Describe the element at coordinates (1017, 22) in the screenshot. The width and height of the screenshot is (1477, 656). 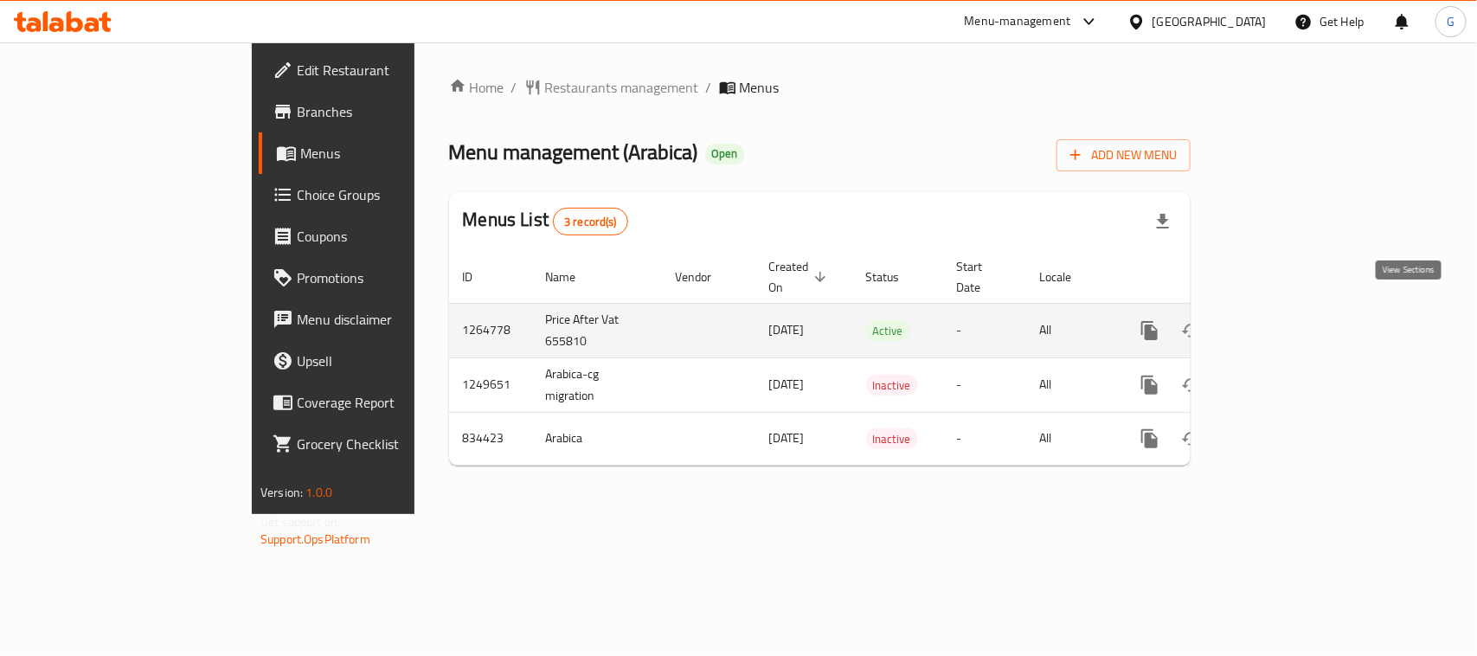
I see `div: Menu-management` at that location.